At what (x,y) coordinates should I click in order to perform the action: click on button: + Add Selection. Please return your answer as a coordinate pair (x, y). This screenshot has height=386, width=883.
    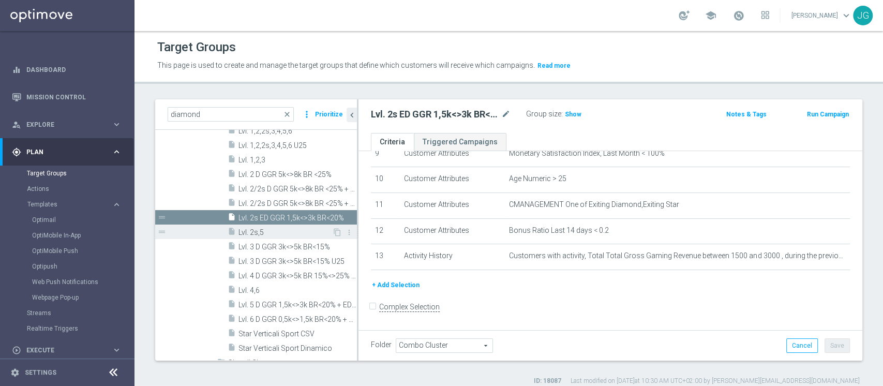
    Looking at the image, I should click on (396, 285).